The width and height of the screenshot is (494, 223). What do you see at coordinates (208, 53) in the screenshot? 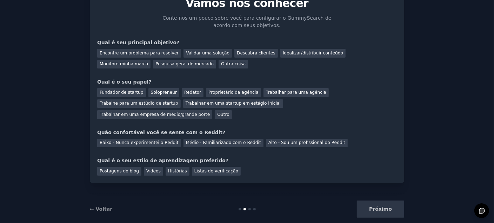
I see `font: Validar uma solução` at bounding box center [208, 53].